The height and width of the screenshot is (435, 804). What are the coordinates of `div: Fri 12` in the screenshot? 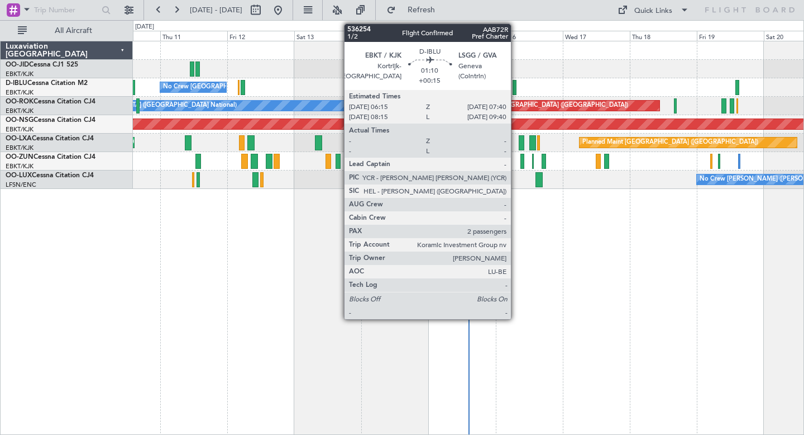 It's located at (261, 36).